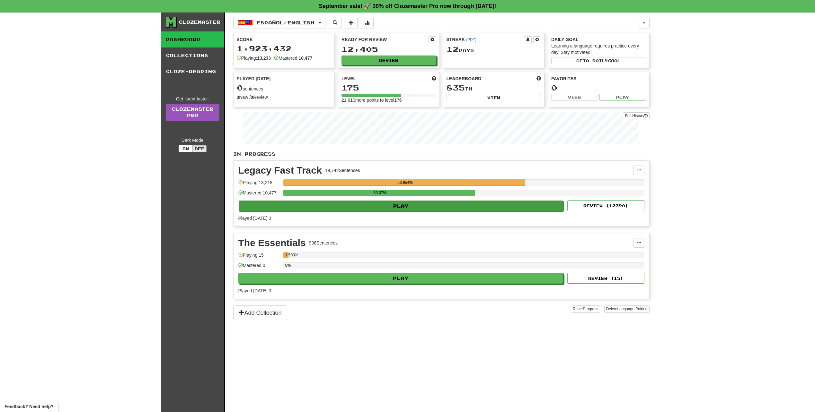 This screenshot has width=815, height=412. What do you see at coordinates (632, 309) in the screenshot?
I see `span: Language Pairing` at bounding box center [632, 309].